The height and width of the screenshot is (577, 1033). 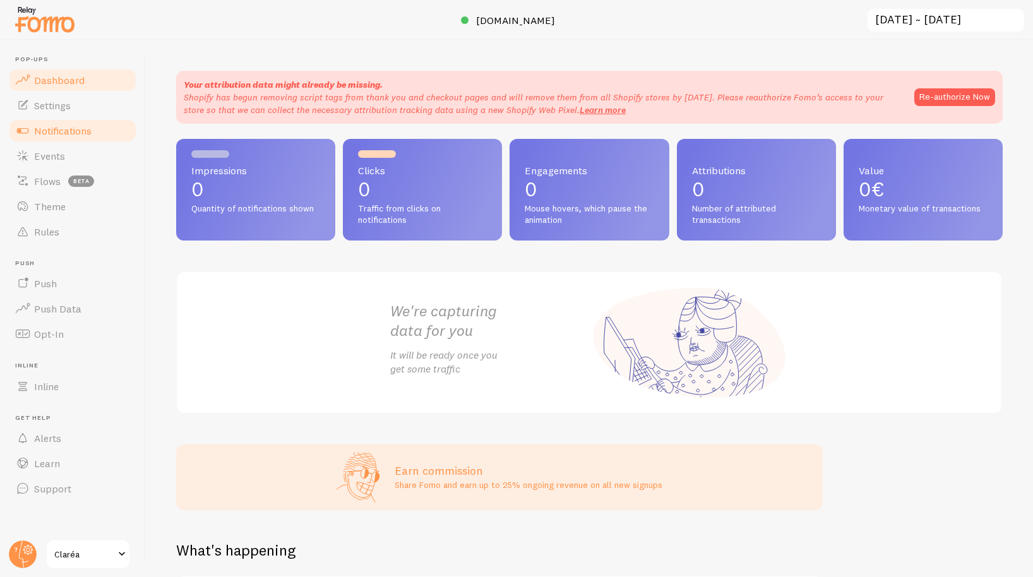 What do you see at coordinates (283, 85) in the screenshot?
I see `strong: Your attribution data might already be missing.` at bounding box center [283, 85].